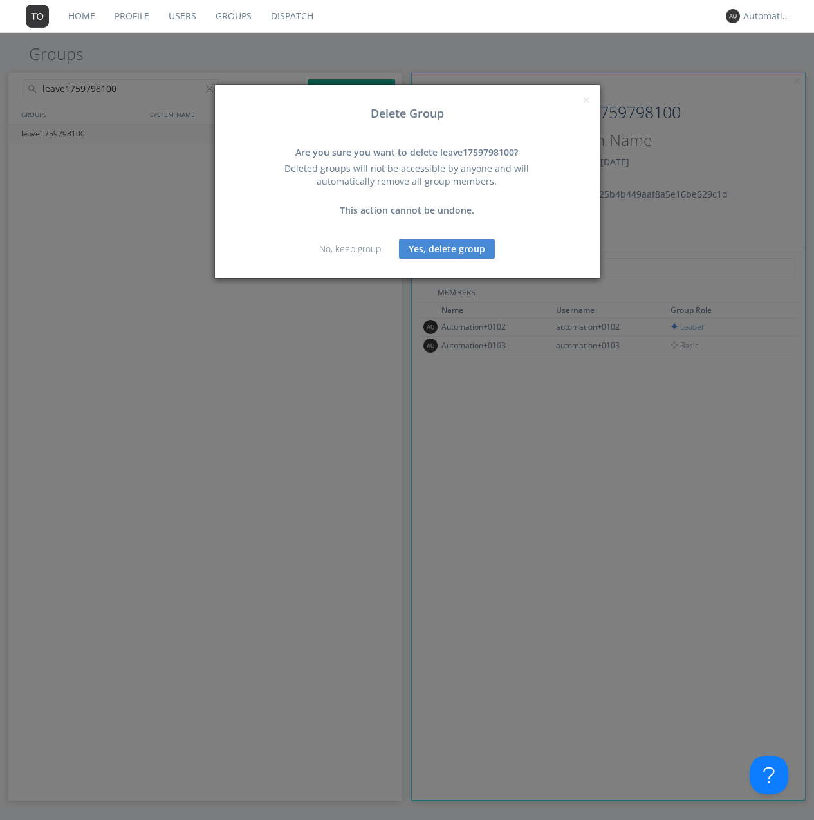 This screenshot has height=820, width=814. What do you see at coordinates (407, 175) in the screenshot?
I see `div: Deleted groups will not be accessible by anyone and will automatically remove all group members.` at bounding box center [407, 175].